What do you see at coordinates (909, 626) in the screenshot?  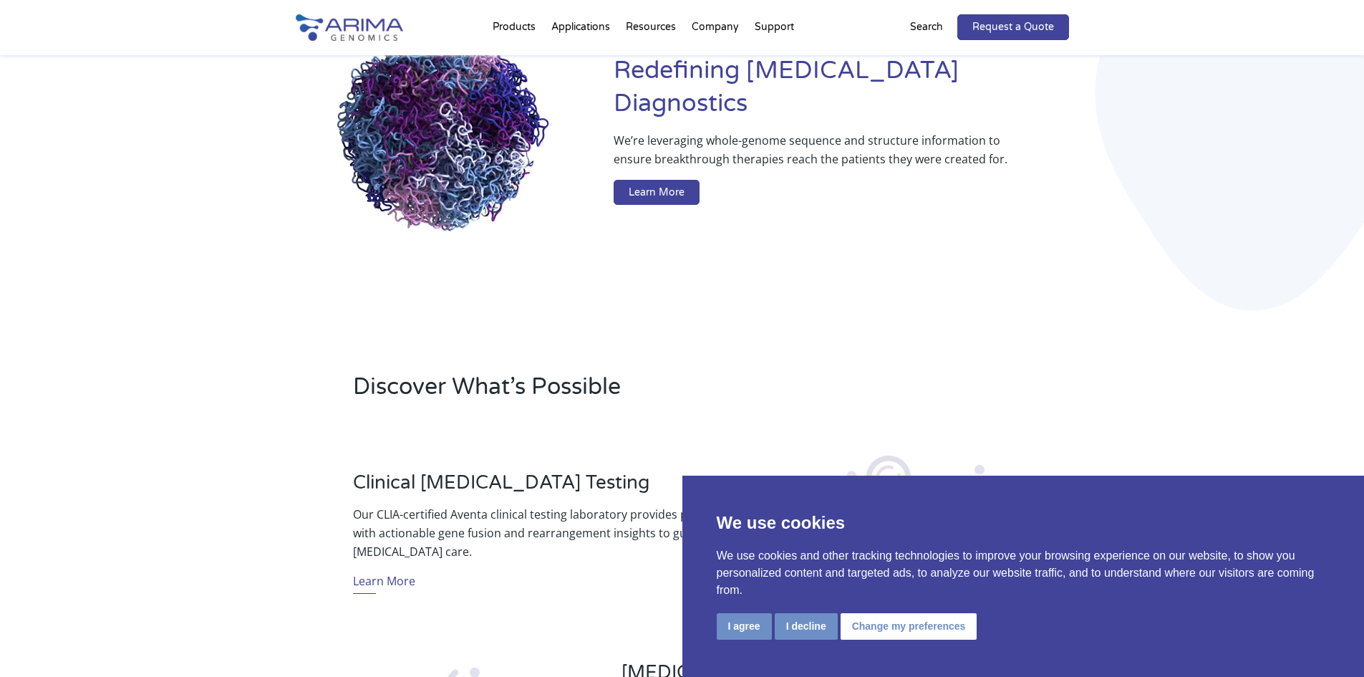 I see `button: Change my preferences` at bounding box center [909, 626].